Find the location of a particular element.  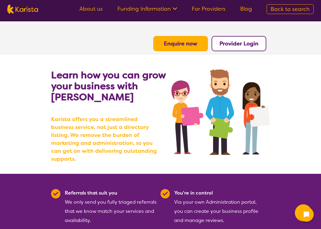

b: You're in control is located at coordinates (194, 192).